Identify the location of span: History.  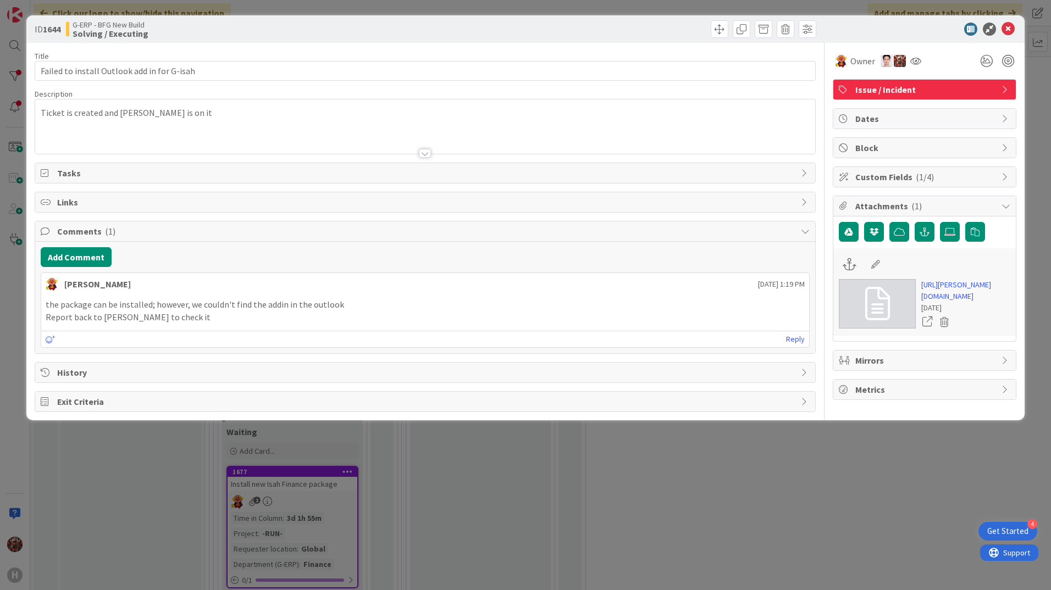
(426, 373).